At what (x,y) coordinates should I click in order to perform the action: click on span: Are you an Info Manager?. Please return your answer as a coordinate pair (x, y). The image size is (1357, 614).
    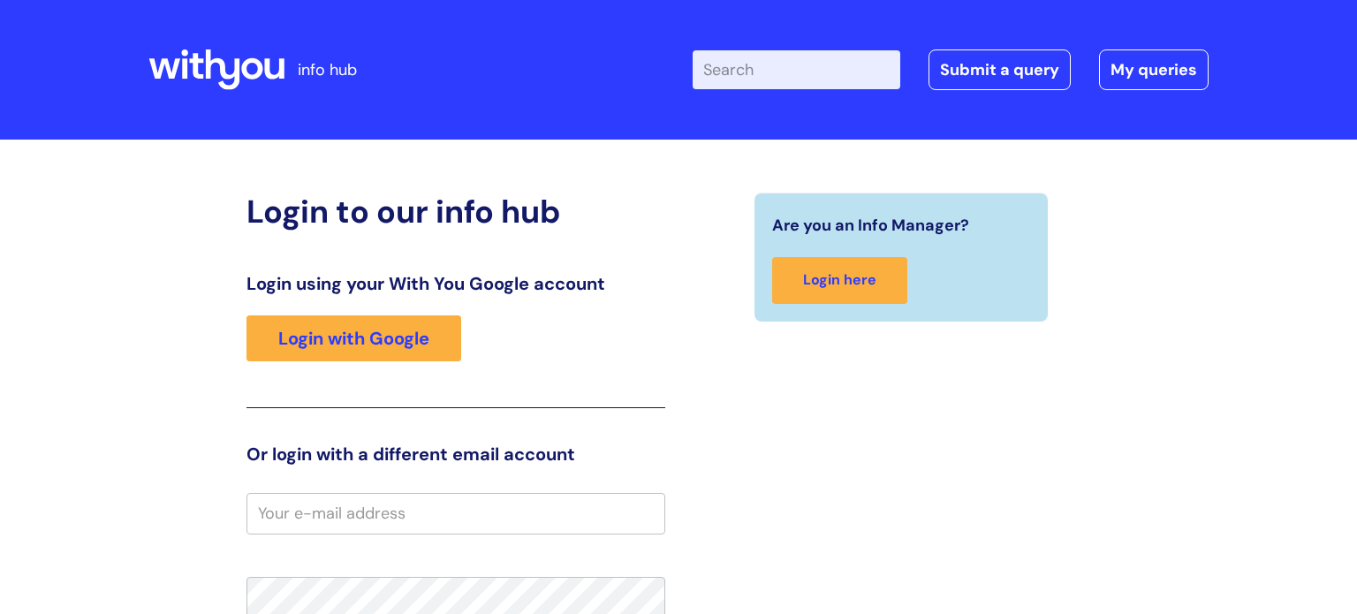
    Looking at the image, I should click on (870, 225).